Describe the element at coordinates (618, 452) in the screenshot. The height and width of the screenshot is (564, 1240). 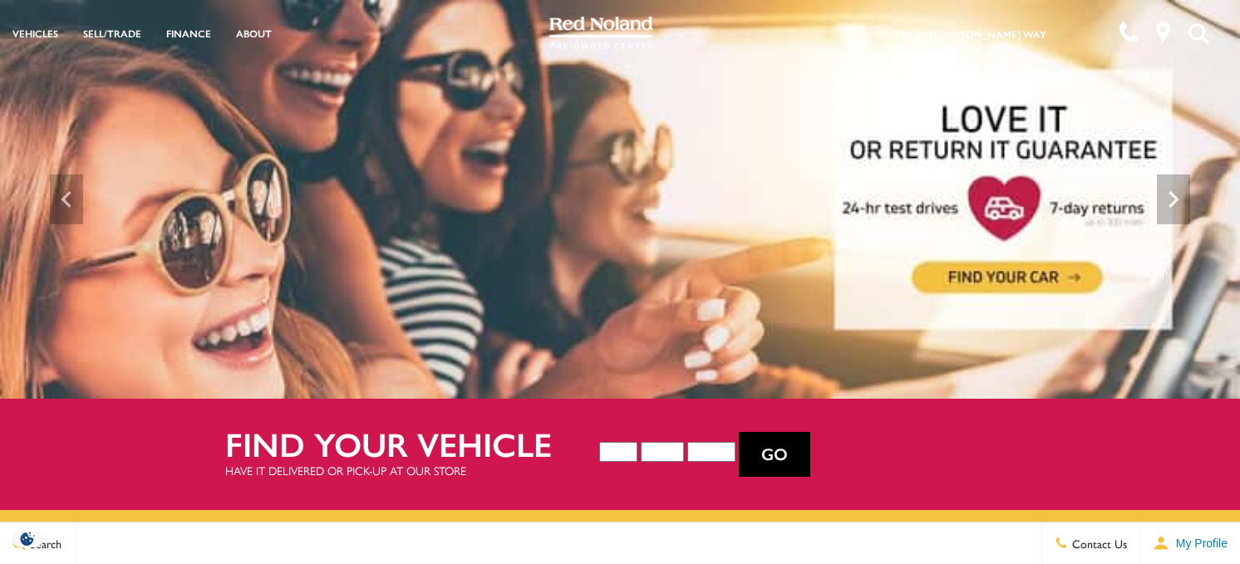
I see `select: Vehicle Year` at that location.